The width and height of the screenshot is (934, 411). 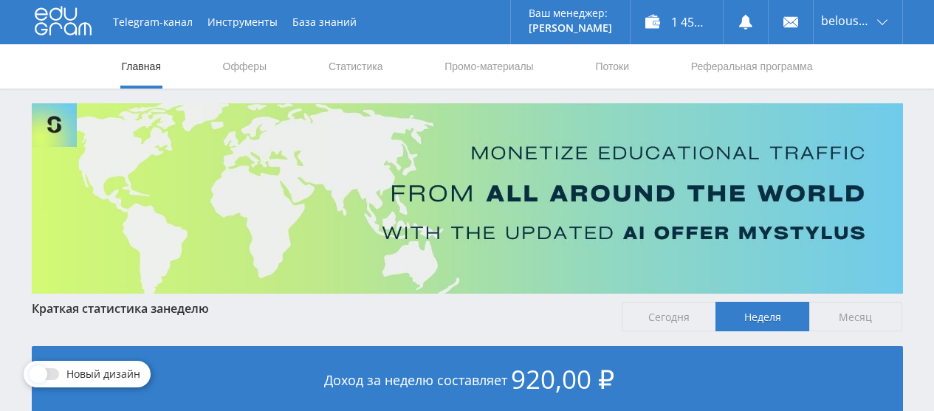 I want to click on span: неделю, so click(x=186, y=309).